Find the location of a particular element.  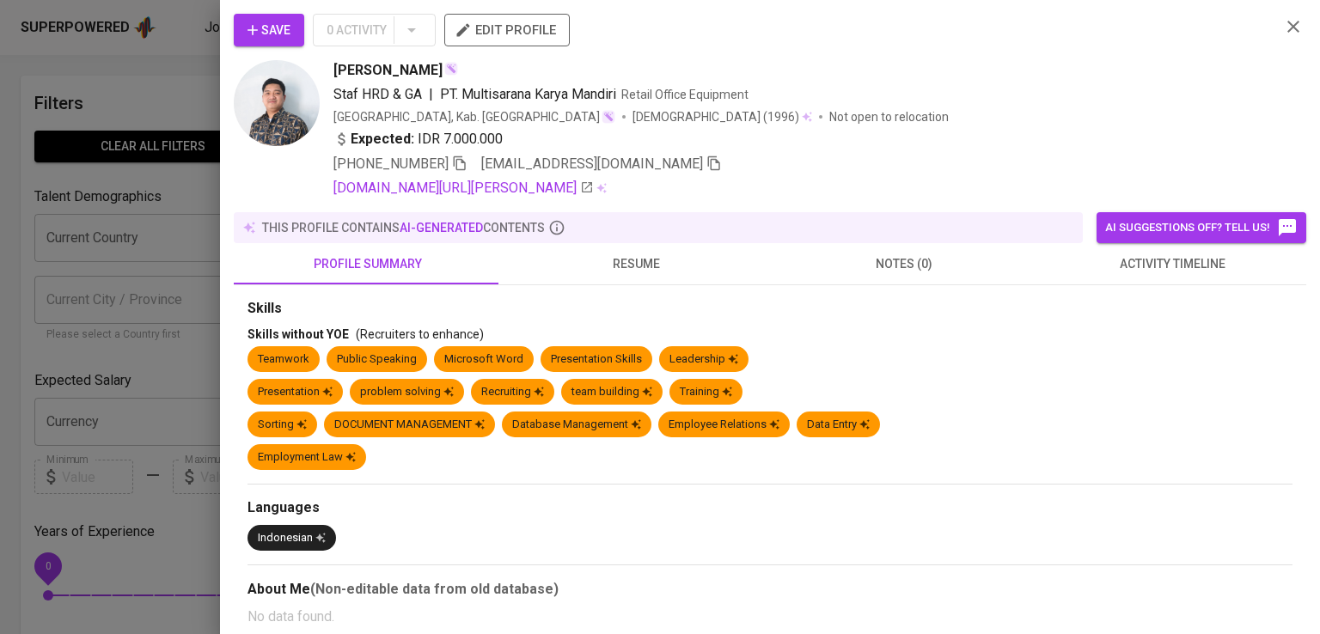

div: Leadership is located at coordinates (704, 359).